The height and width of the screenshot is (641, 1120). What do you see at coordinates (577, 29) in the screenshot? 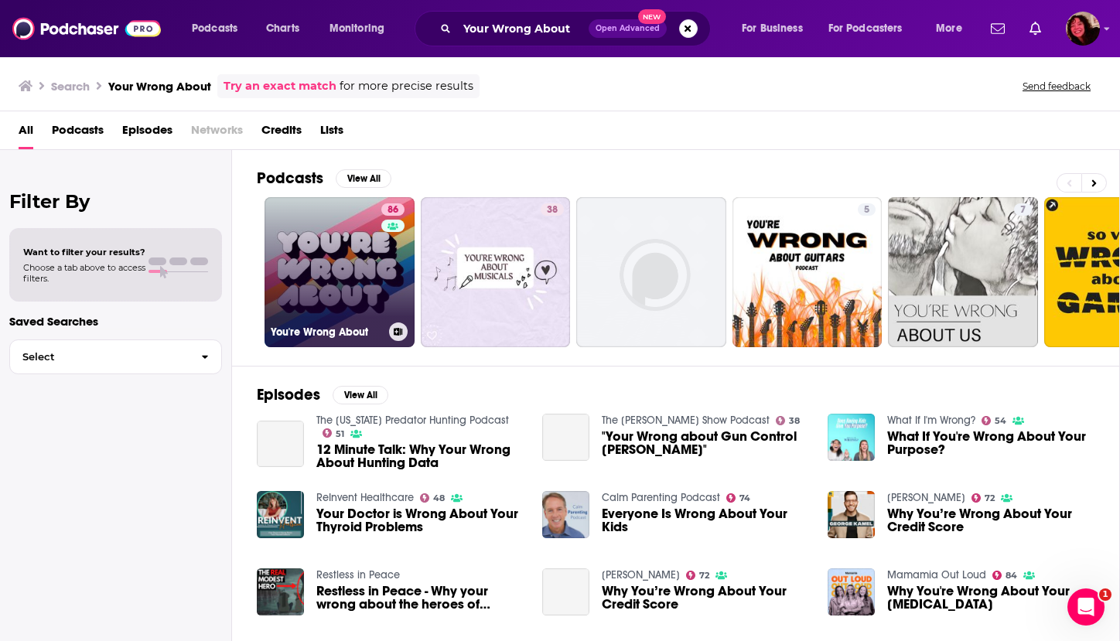
I see `div: Search podcasts, credits, & more...` at bounding box center [577, 29].